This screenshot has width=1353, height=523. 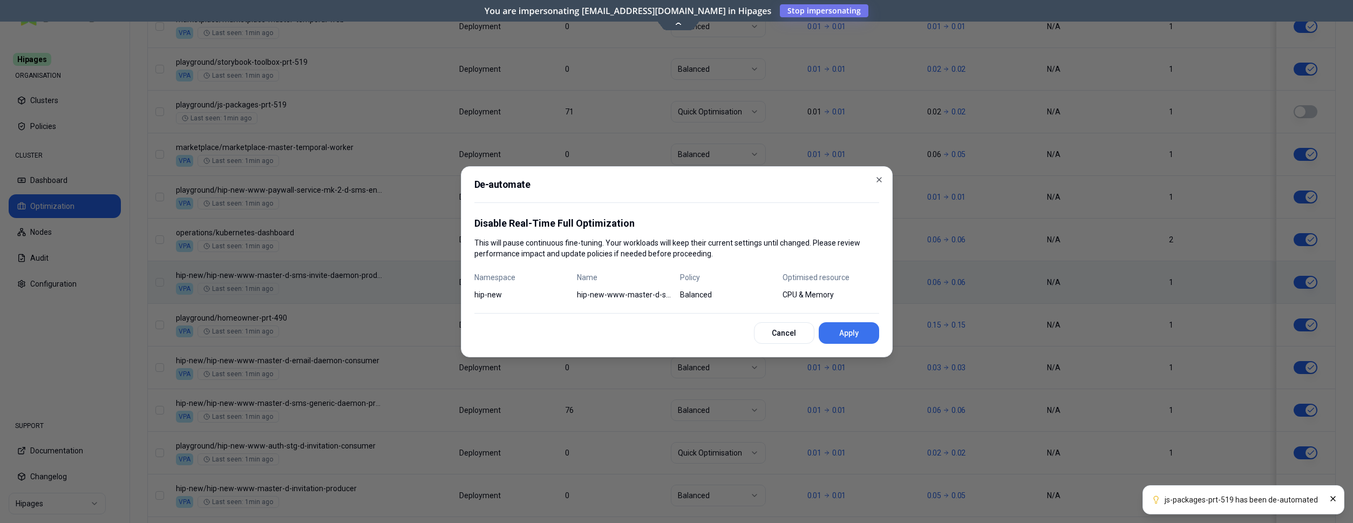 I want to click on div: This will pause continuous fine-tuning. Your workloads will keep their current settings until cha..., so click(x=677, y=237).